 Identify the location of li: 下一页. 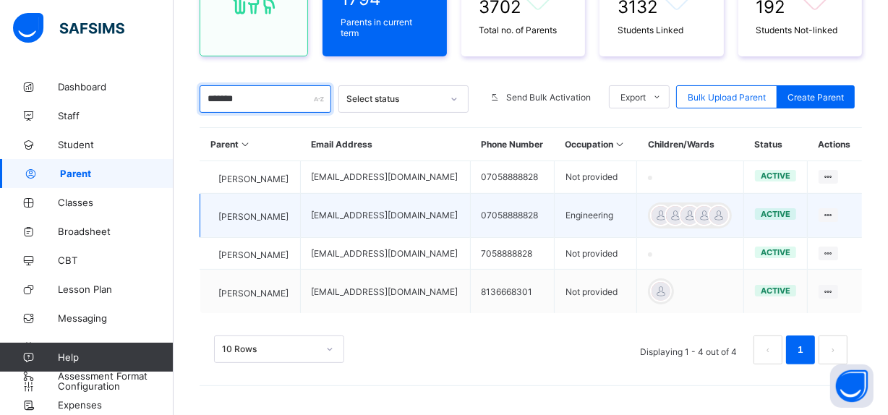
(833, 350).